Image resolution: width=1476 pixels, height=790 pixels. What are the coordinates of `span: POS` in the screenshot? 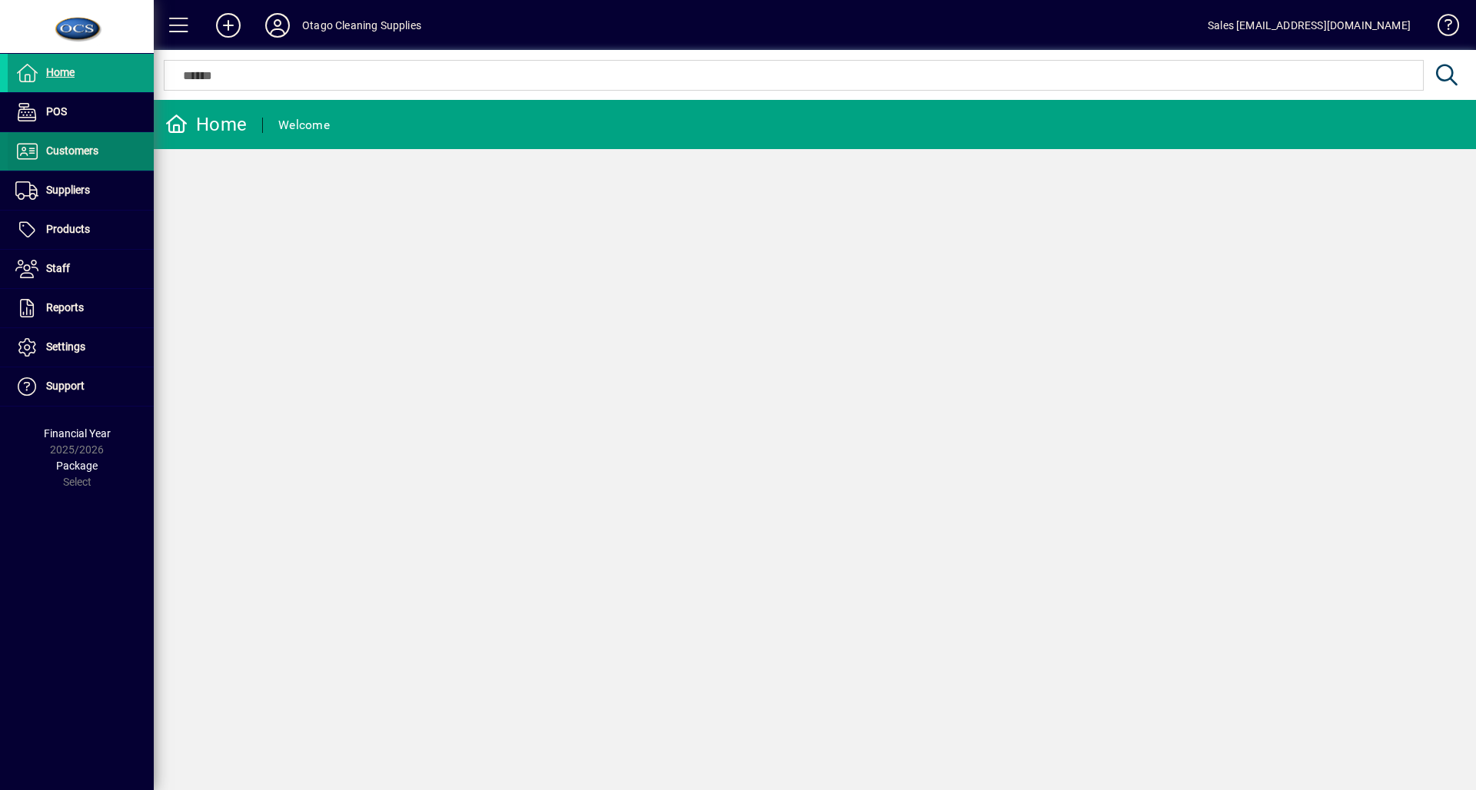 It's located at (56, 111).